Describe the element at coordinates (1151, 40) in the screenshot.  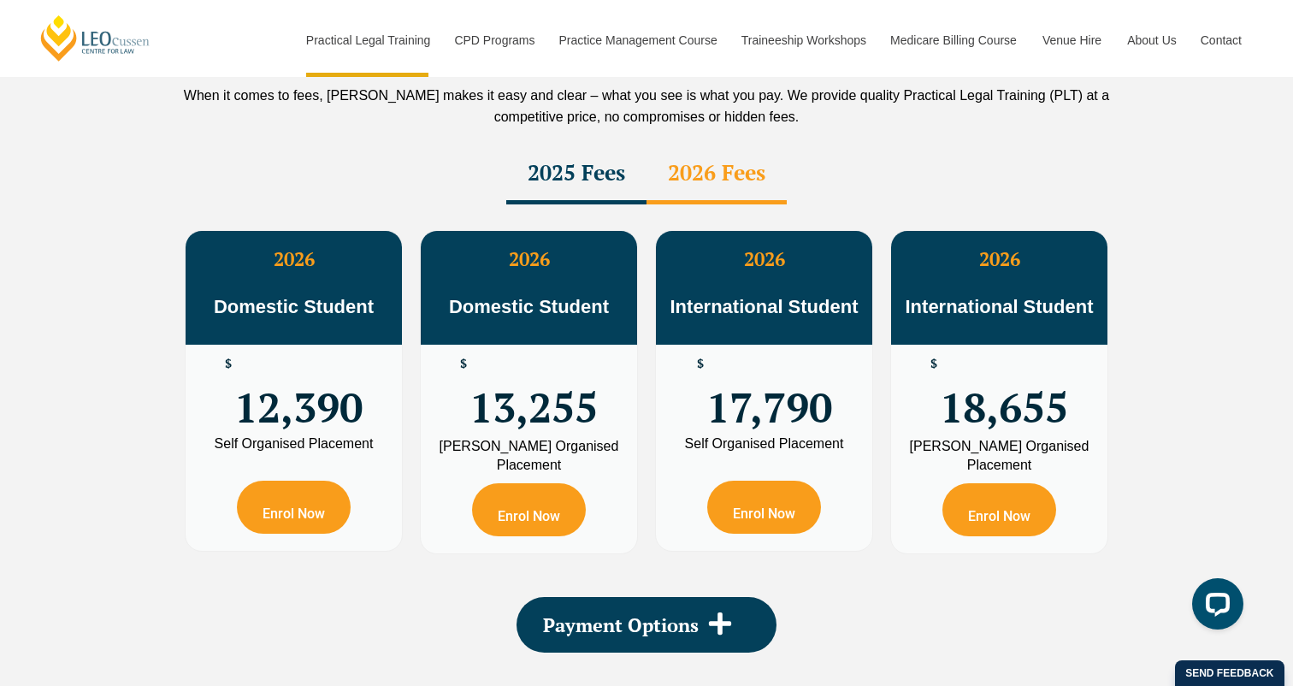
I see `a: About Us` at that location.